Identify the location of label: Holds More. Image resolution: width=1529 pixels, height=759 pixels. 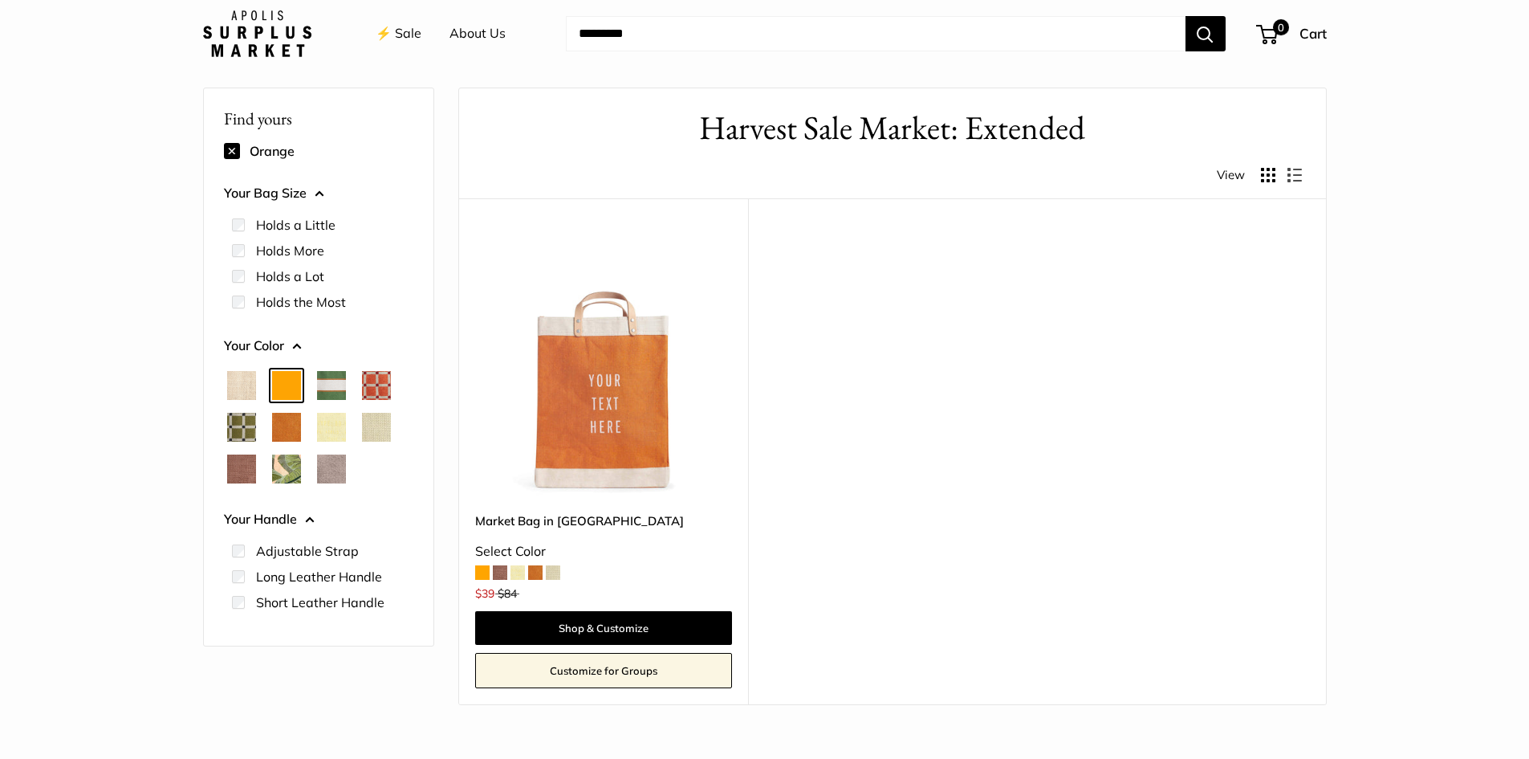
(290, 250).